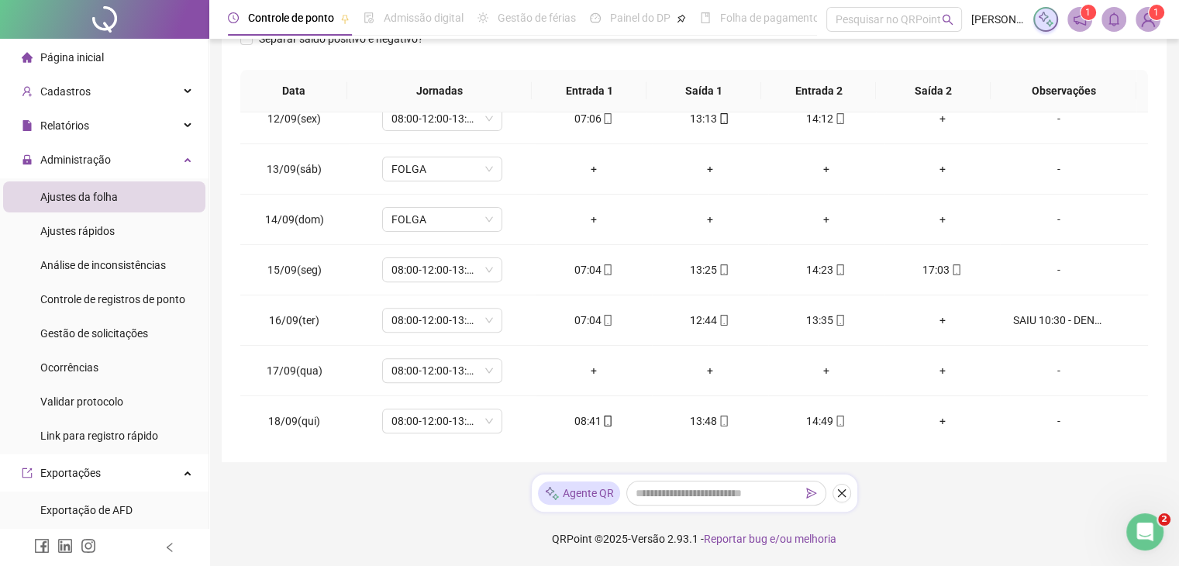 This screenshot has width=1179, height=566. Describe the element at coordinates (294, 219) in the screenshot. I see `span: 14/09(dom)` at that location.